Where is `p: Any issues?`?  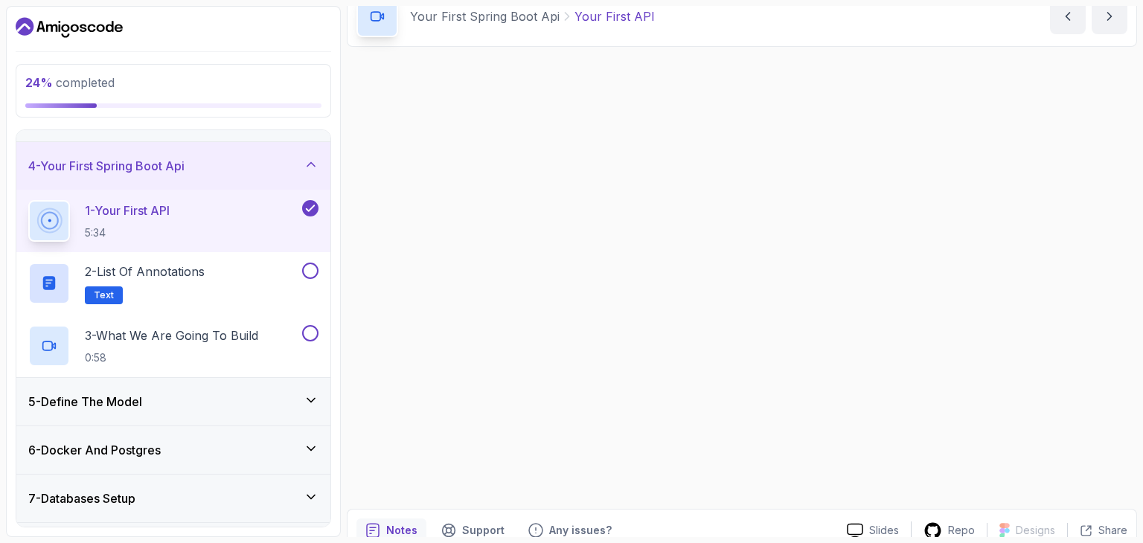 p: Any issues? is located at coordinates (580, 531).